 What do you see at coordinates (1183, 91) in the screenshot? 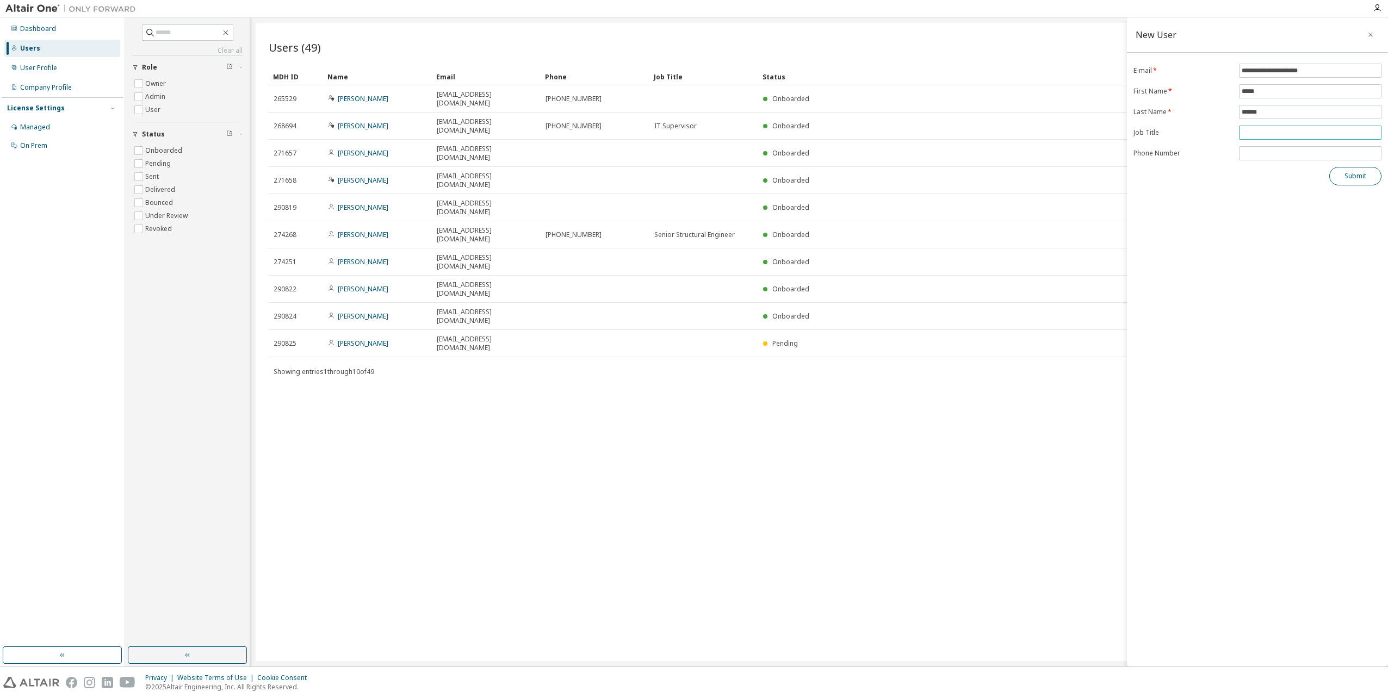
I see `label: First Name` at bounding box center [1183, 91].